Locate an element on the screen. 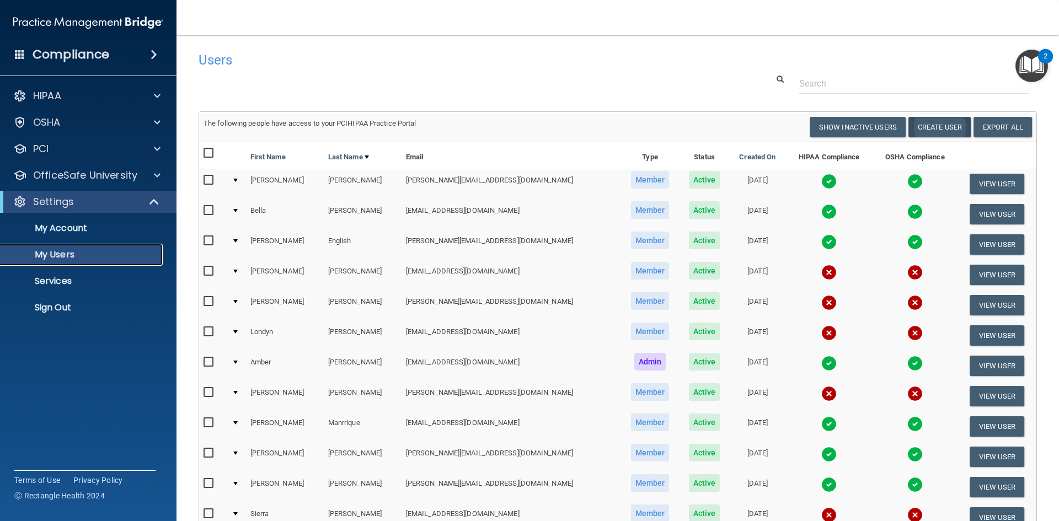  p: OfficeSafe University is located at coordinates (85, 175).